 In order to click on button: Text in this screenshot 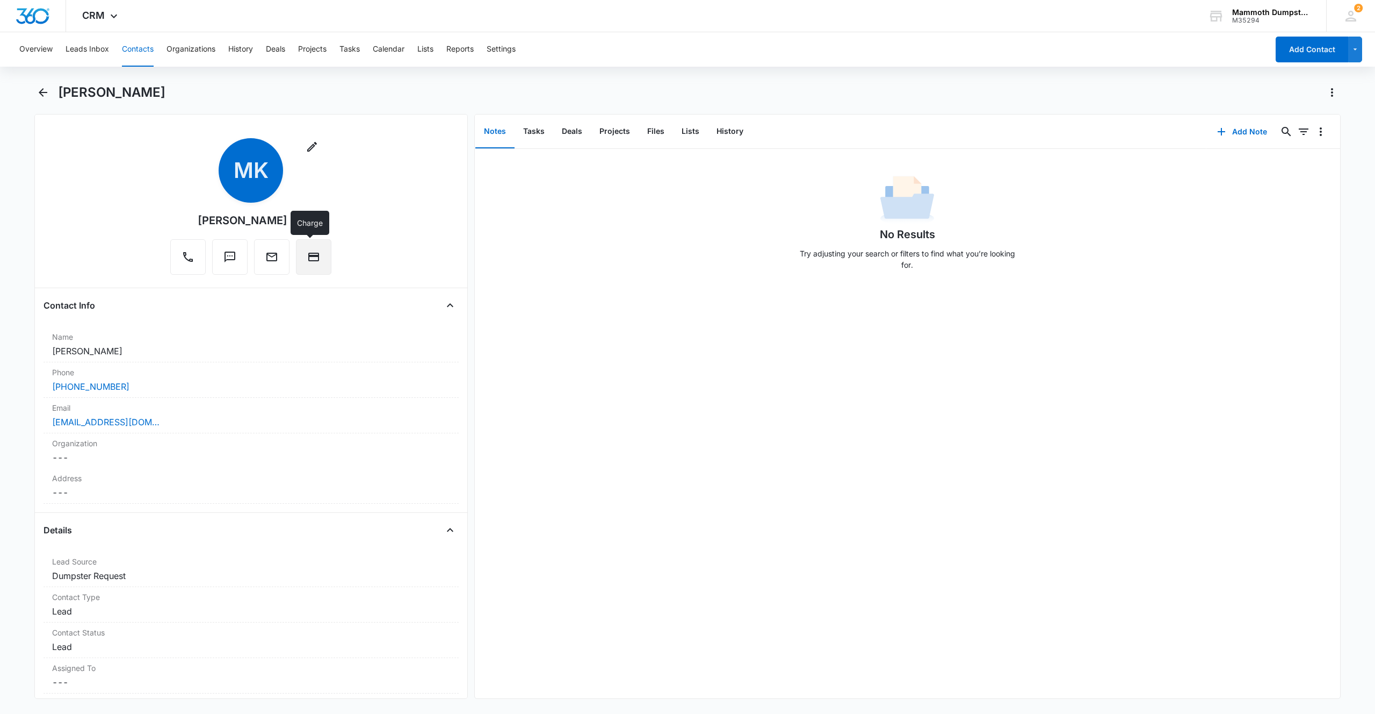, I will do `click(230, 257)`.